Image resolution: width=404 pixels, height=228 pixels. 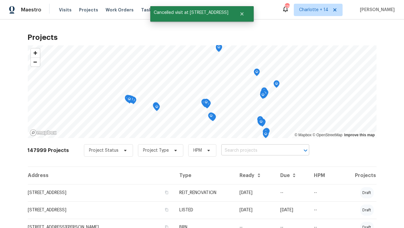 What do you see at coordinates (202, 37) in the screenshot?
I see `h2: Projects` at bounding box center [202, 37].